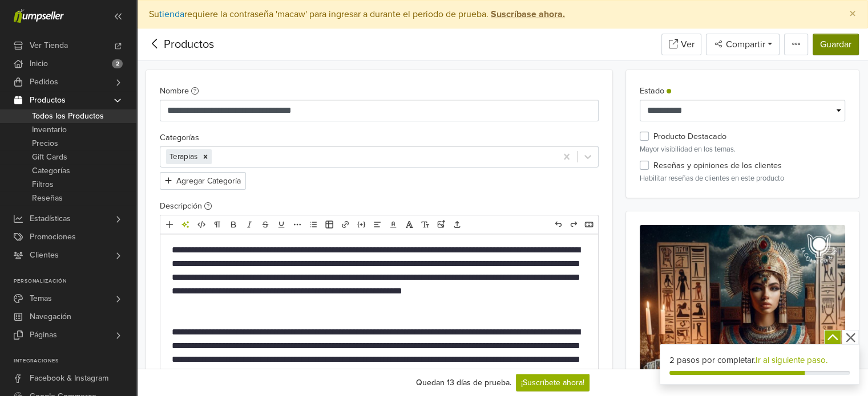  Describe the element at coordinates (249, 225) in the screenshot. I see `a: Cursiva` at that location.